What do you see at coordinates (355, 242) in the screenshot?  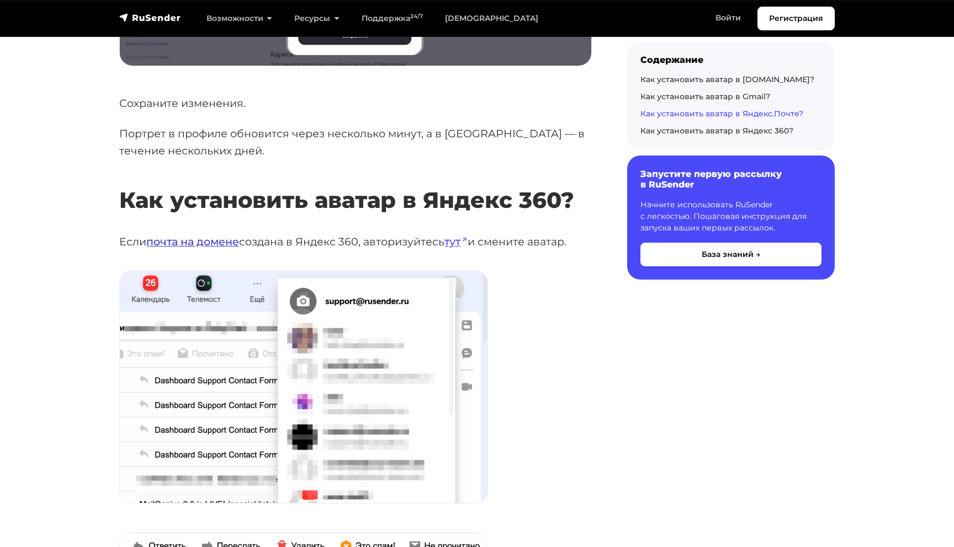 I see `p: Если создана в Яндекс 360, авторизуйтесь и смените аватар.` at bounding box center [355, 242].